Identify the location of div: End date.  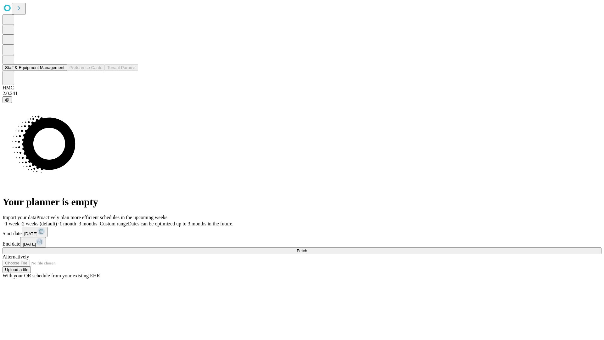
(302, 242).